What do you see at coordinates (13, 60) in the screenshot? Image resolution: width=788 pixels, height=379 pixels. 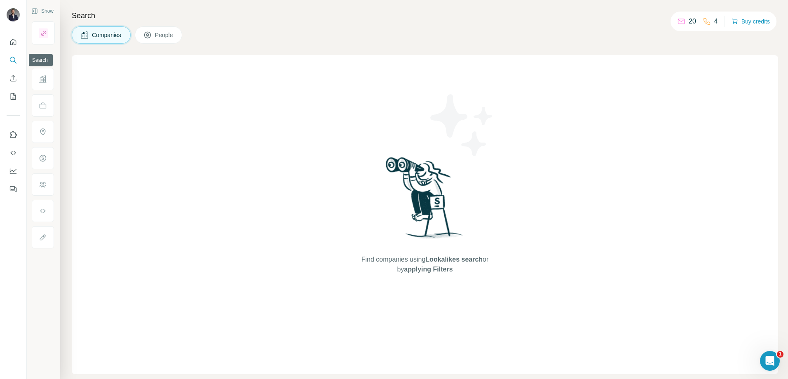 I see `button: Search` at bounding box center [13, 60].